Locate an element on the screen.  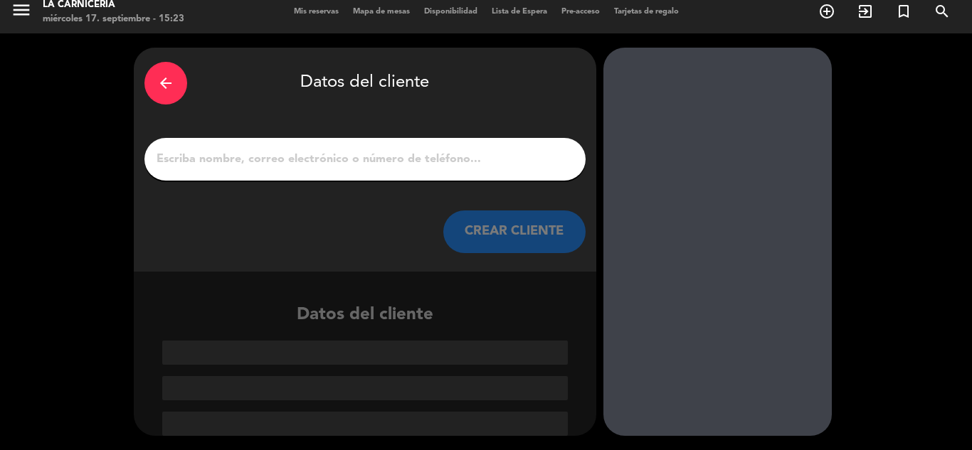
span: Lista de Espera is located at coordinates (519, 11).